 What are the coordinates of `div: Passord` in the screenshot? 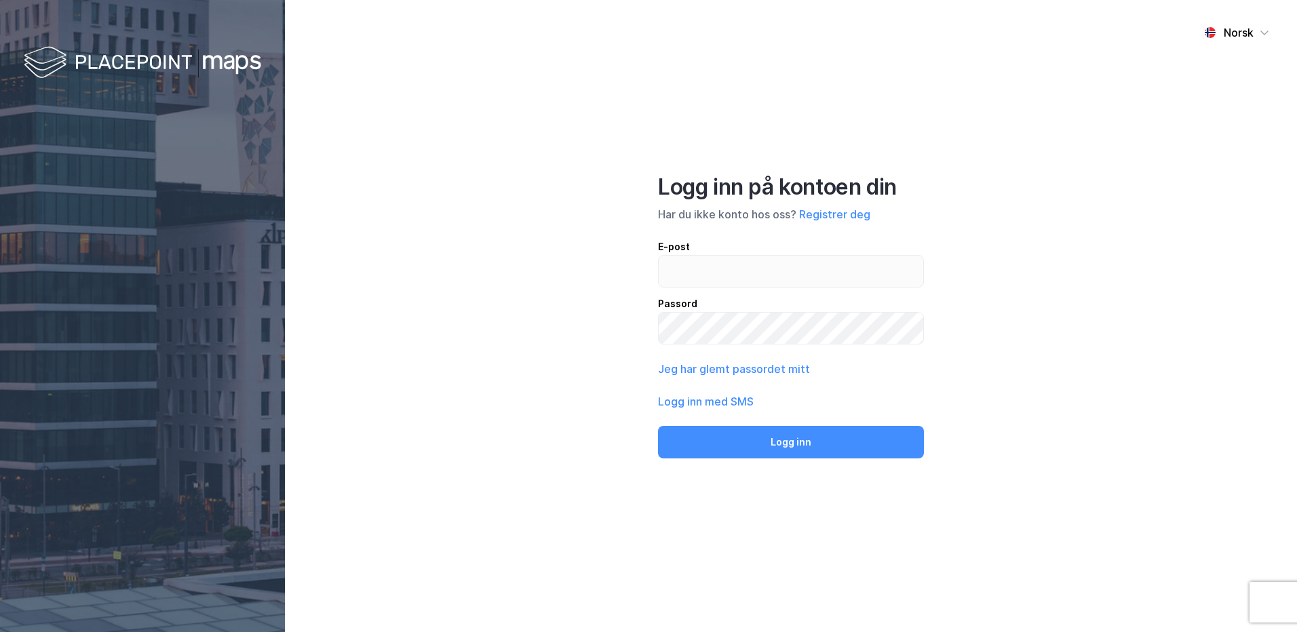 It's located at (791, 304).